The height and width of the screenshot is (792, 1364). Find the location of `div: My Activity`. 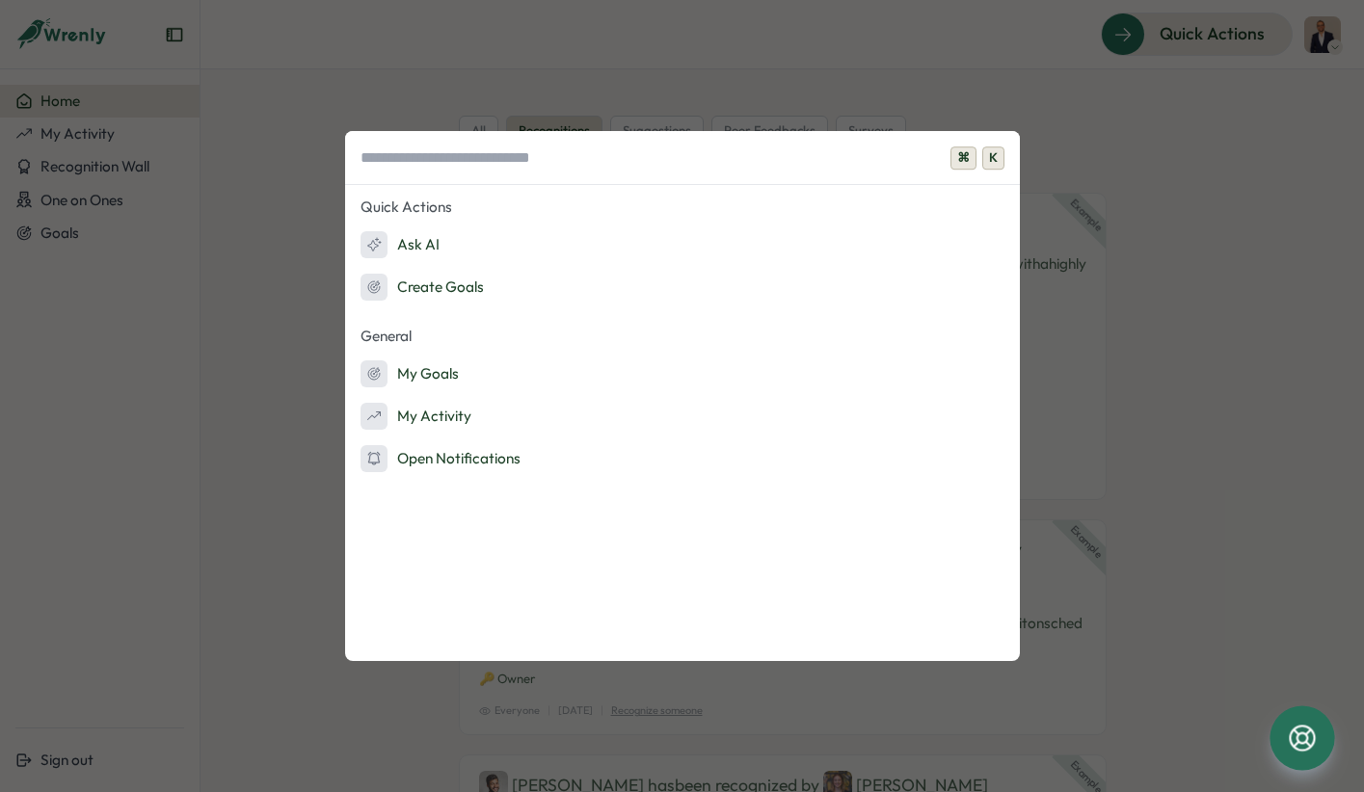

div: My Activity is located at coordinates (415, 416).